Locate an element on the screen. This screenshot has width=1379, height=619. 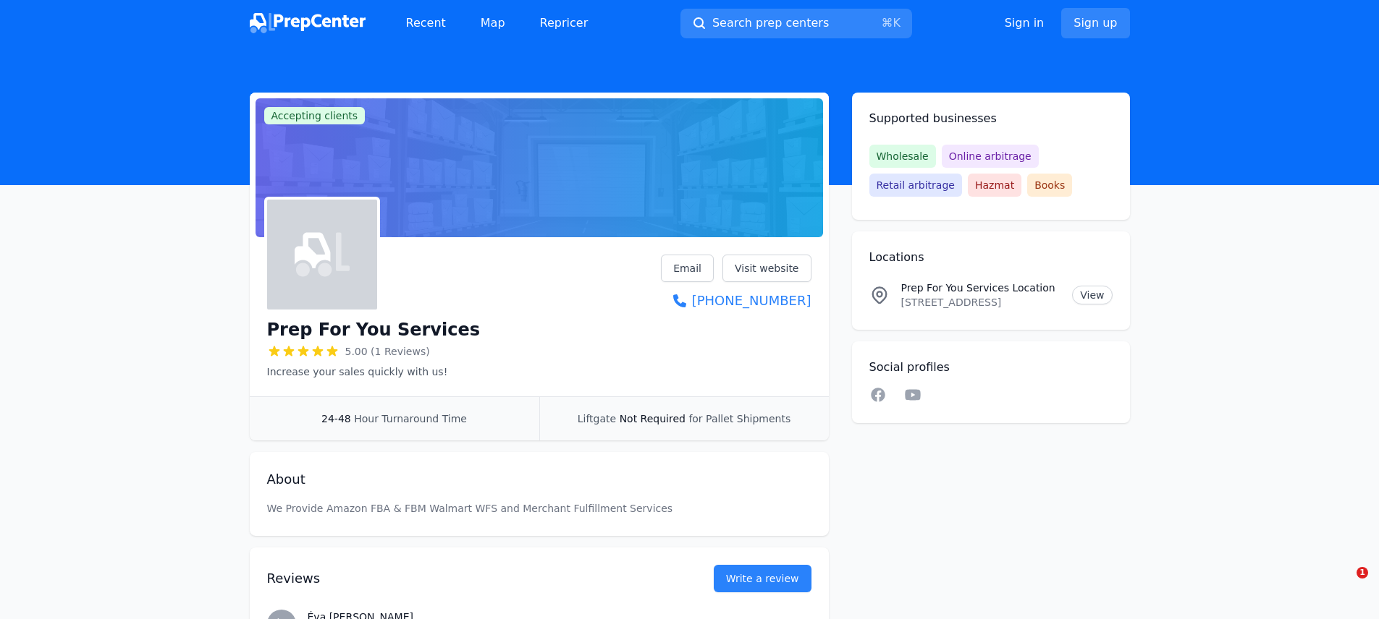
span: Hazmat is located at coordinates (994, 185).